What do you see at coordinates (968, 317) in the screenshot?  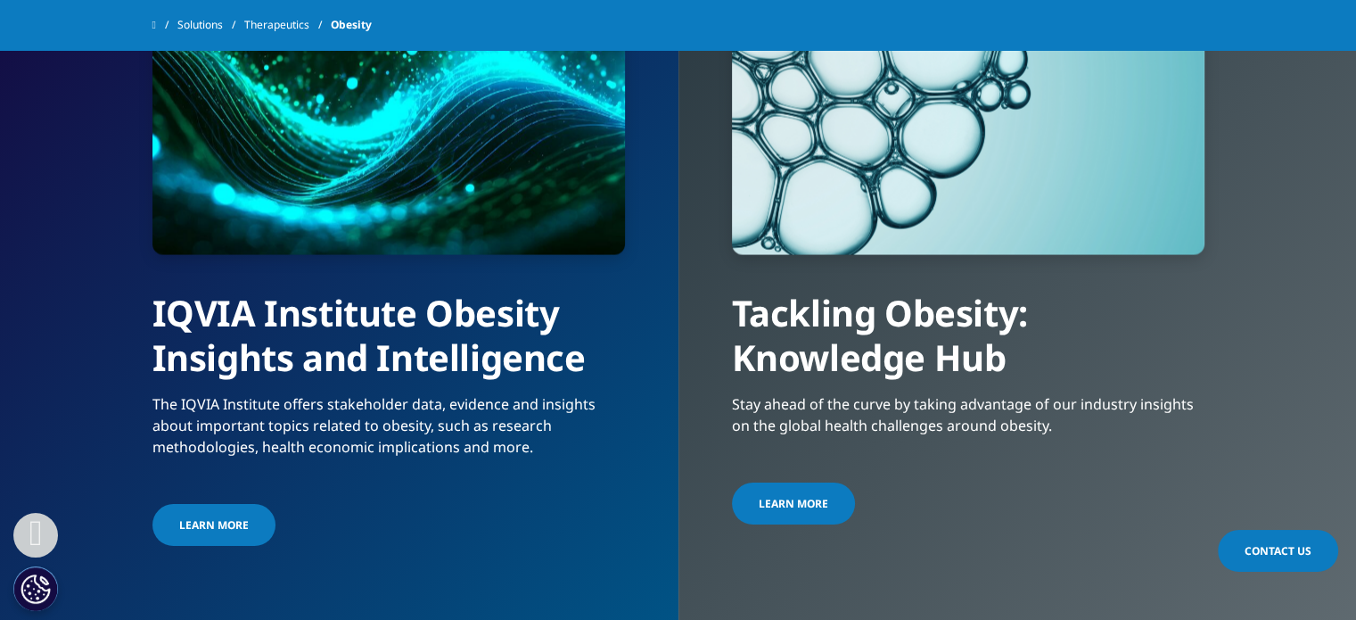 I see `div: Tackling Obesity: Knowledge Hub` at bounding box center [968, 317].